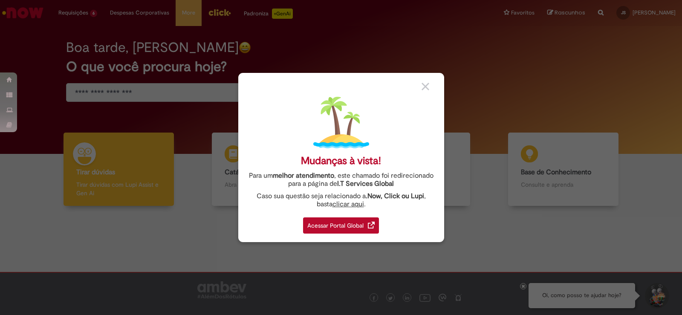  What do you see at coordinates (341, 180) in the screenshot?
I see `div: Para um , este chamado foi redirecionado para a página de` at bounding box center [341, 180].